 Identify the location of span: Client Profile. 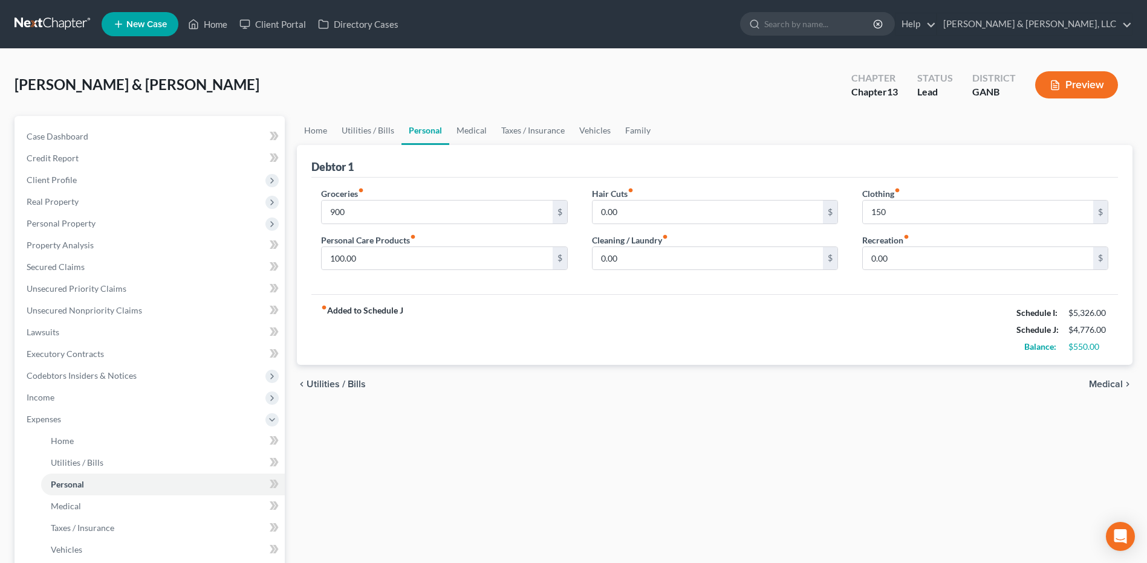
(51, 180).